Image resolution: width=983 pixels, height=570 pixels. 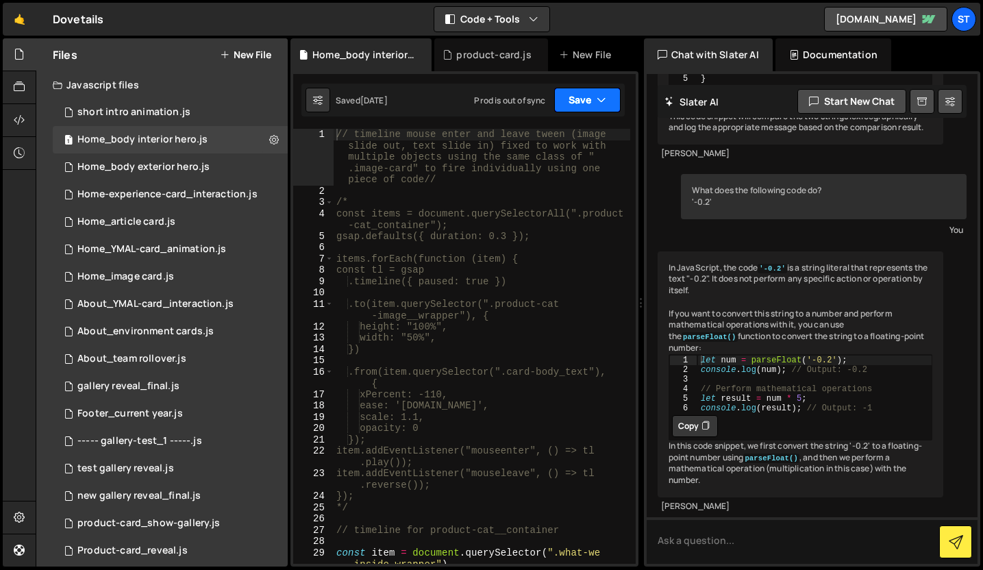 I want to click on div: Home_image card.js, so click(x=125, y=277).